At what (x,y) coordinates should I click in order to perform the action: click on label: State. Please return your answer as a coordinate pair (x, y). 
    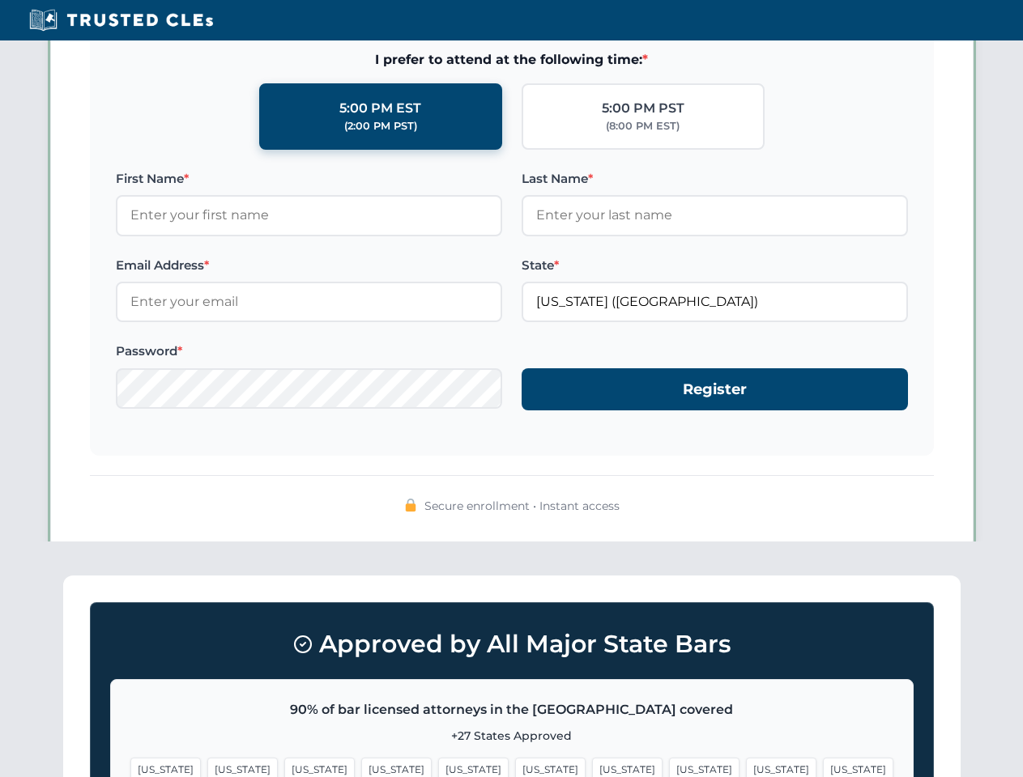
    Looking at the image, I should click on (714, 266).